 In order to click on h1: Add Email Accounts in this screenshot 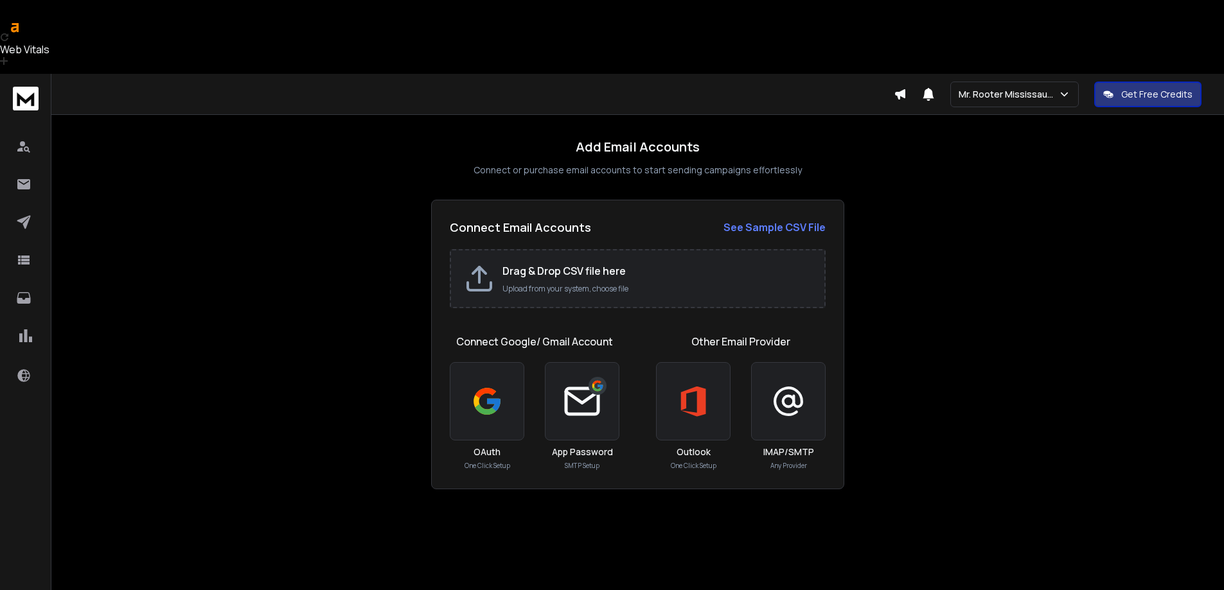, I will do `click(637, 147)`.